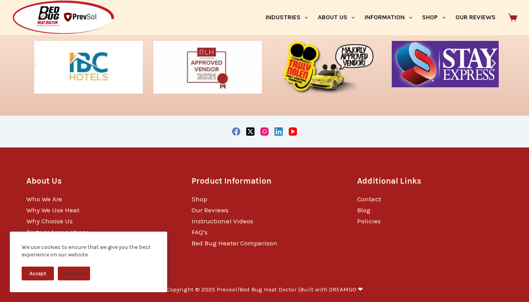 The image size is (529, 302). What do you see at coordinates (264, 131) in the screenshot?
I see `a: Instagram` at bounding box center [264, 131].